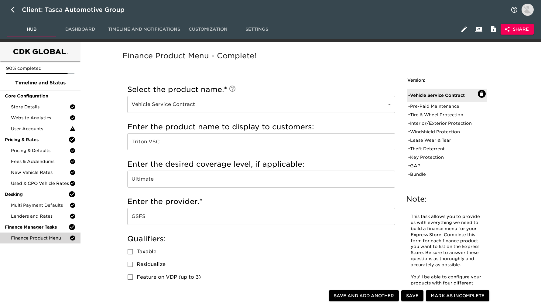 This screenshot has height=306, width=541. I want to click on h5: Enter the provider., so click(261, 202).